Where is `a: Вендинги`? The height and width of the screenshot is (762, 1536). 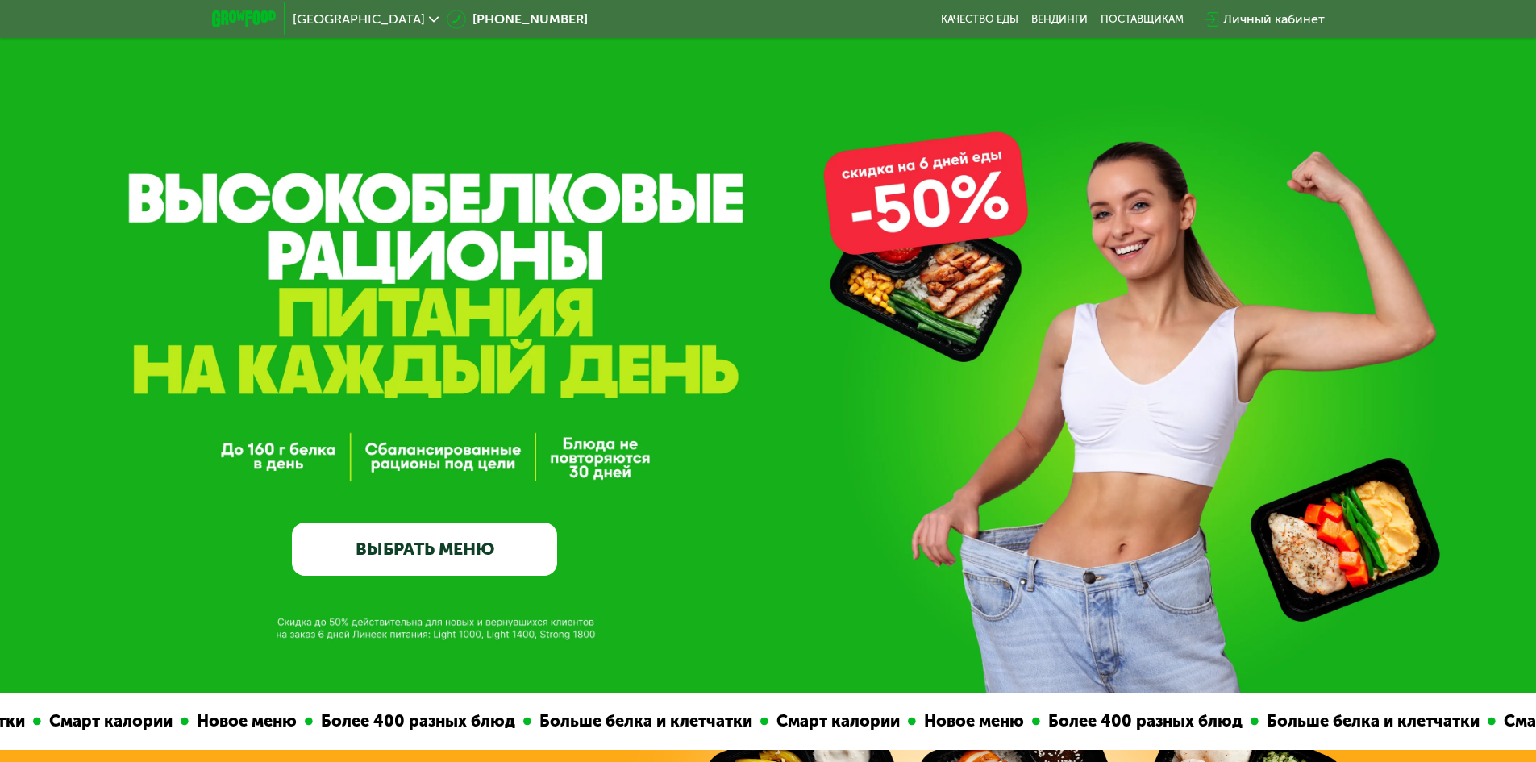 a: Вендинги is located at coordinates (1060, 19).